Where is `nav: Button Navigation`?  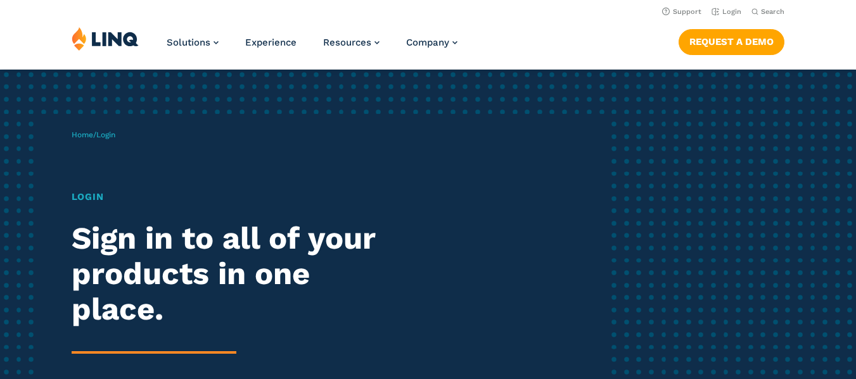 nav: Button Navigation is located at coordinates (731, 41).